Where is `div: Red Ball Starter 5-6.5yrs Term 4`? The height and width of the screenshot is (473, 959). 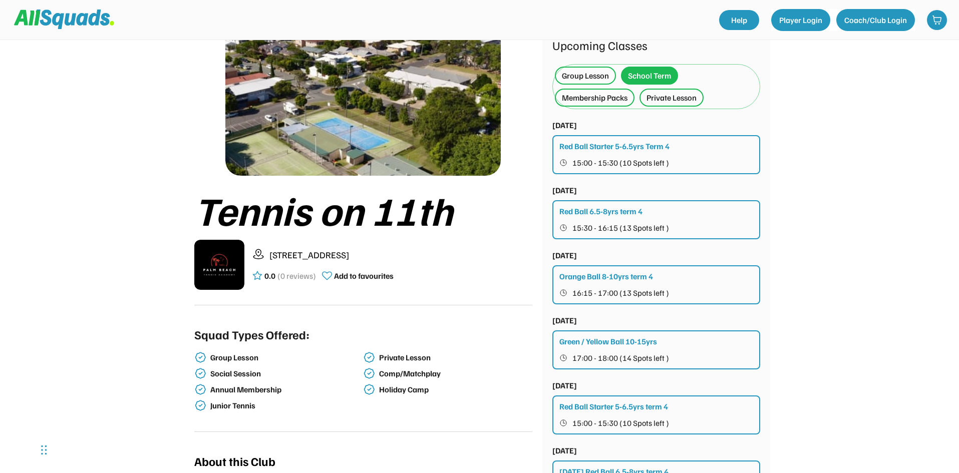
div: Red Ball Starter 5-6.5yrs Term 4 is located at coordinates (615, 146).